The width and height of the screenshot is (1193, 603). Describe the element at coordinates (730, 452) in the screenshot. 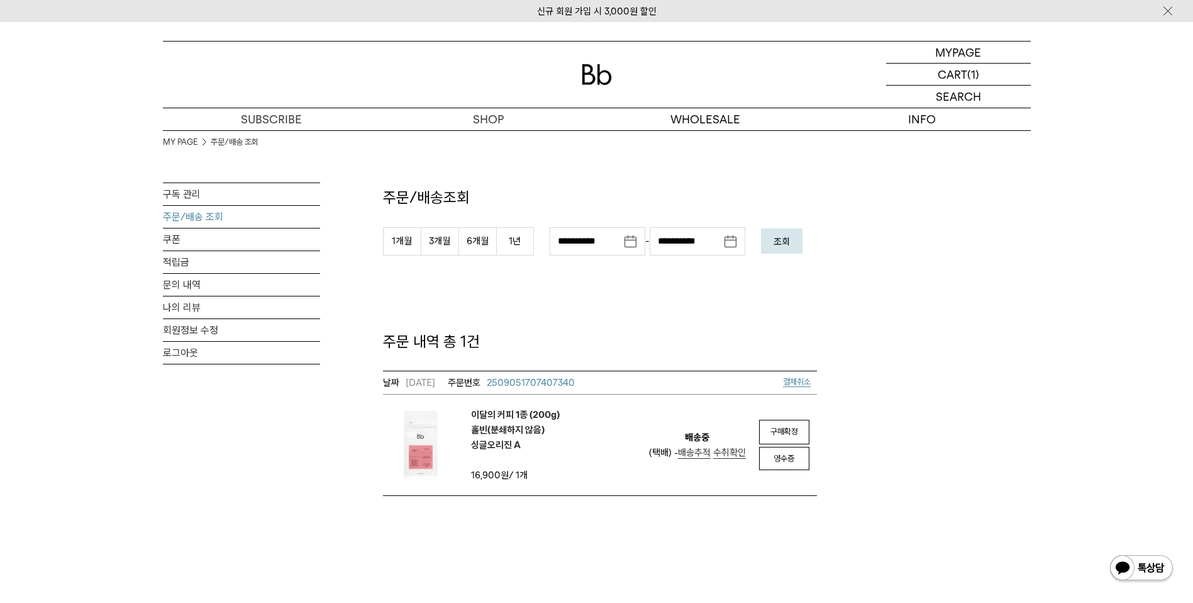

I see `a: 수취확인` at that location.